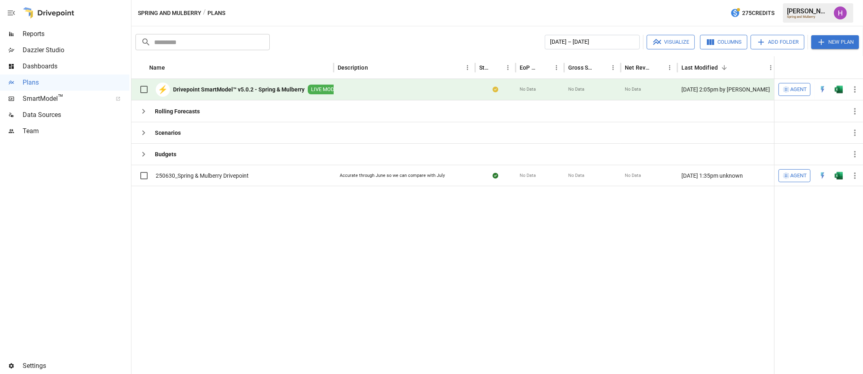 The height and width of the screenshot is (374, 863). I want to click on button: Gross Sales column menu, so click(613, 68).